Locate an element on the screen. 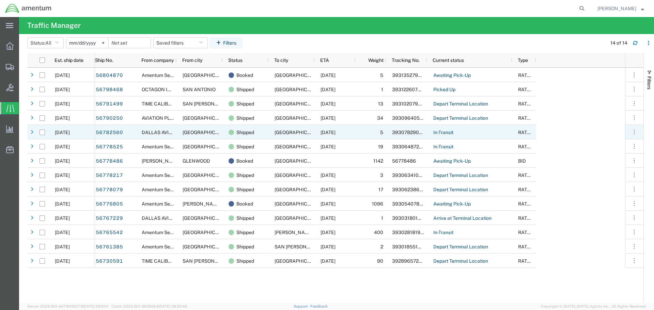 Image resolution: width=654 pixels, height=310 pixels. span: 393102079895 is located at coordinates (410, 104).